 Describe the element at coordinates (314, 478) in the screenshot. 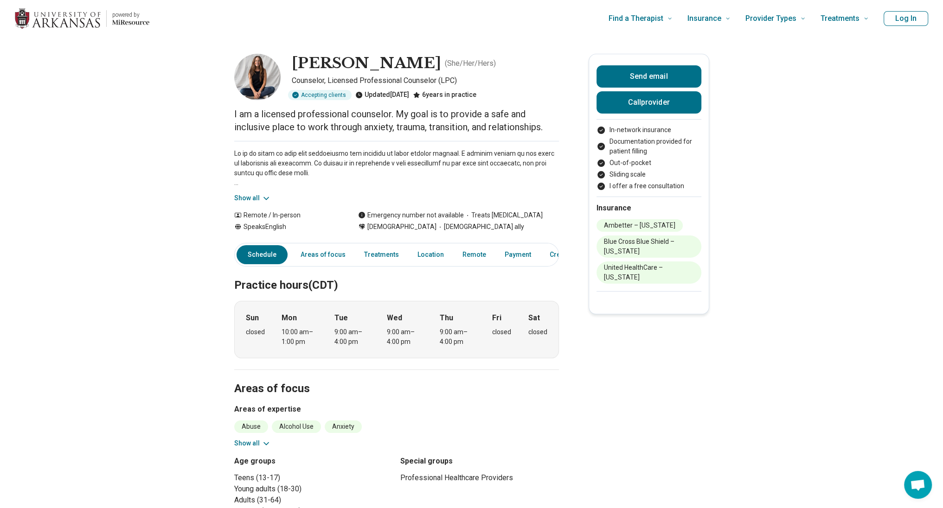

I see `li: Teens (13-17)` at that location.